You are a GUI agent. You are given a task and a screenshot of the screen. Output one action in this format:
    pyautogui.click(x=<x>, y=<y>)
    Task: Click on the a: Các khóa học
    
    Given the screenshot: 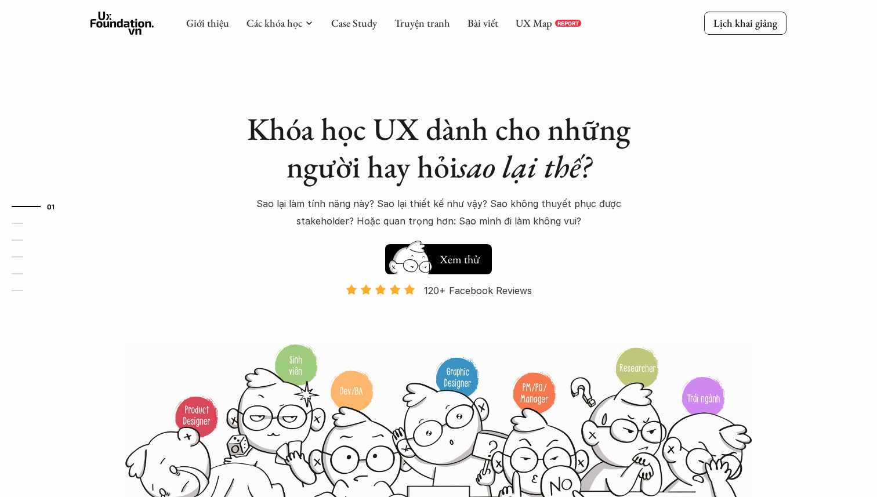 What is the action you would take?
    pyautogui.click(x=274, y=23)
    